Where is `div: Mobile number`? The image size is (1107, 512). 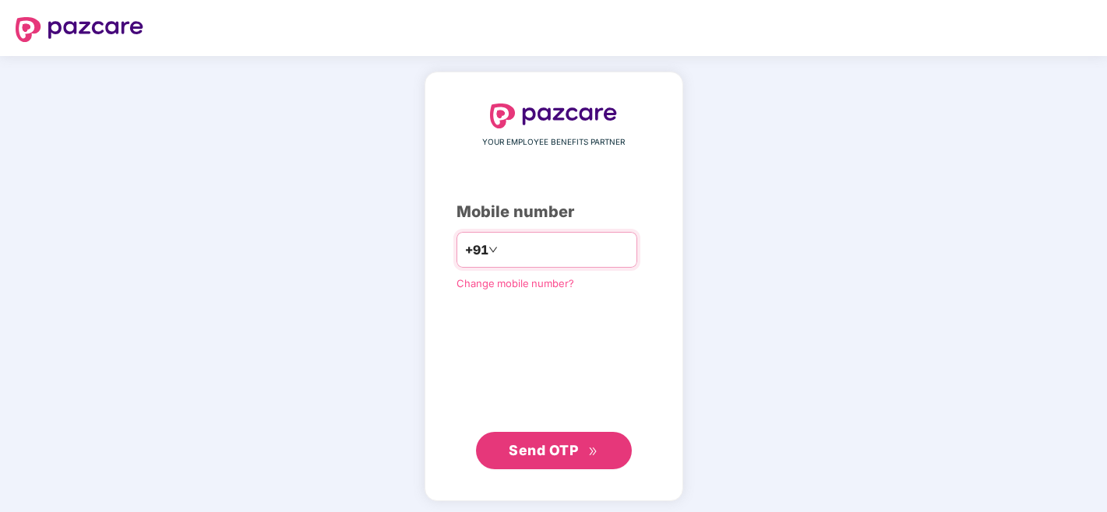 div: Mobile number is located at coordinates (554, 212).